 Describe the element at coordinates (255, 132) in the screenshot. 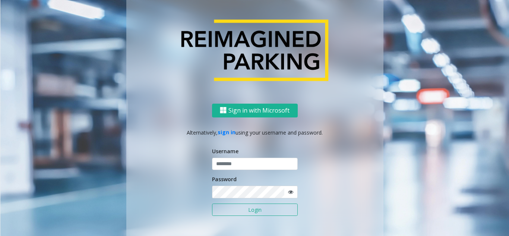

I see `p: Alternatively, using your username and password.` at that location.